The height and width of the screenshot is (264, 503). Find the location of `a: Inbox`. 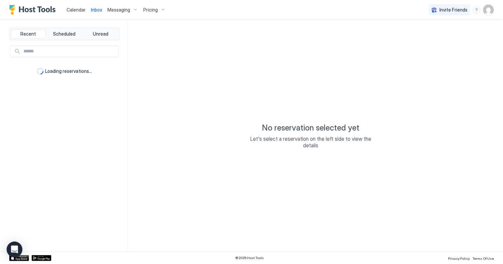

a: Inbox is located at coordinates (97, 10).